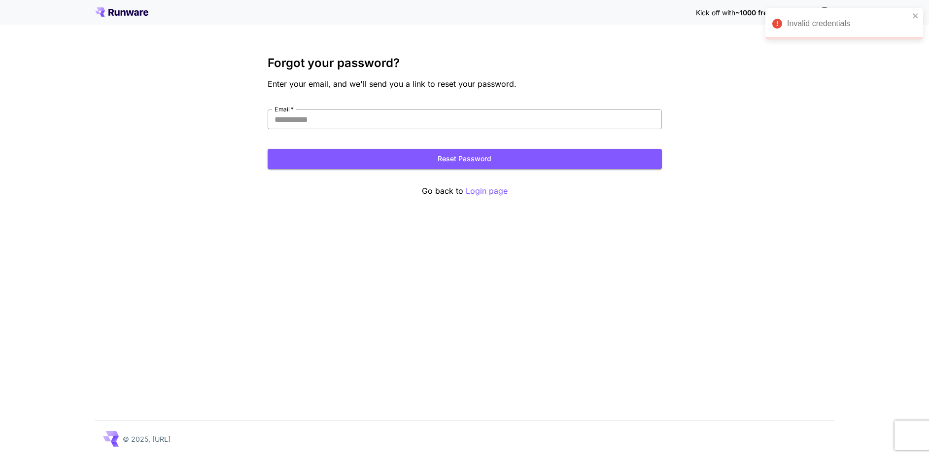 This screenshot has width=929, height=457. Describe the element at coordinates (486, 191) in the screenshot. I see `p: Login page` at that location.